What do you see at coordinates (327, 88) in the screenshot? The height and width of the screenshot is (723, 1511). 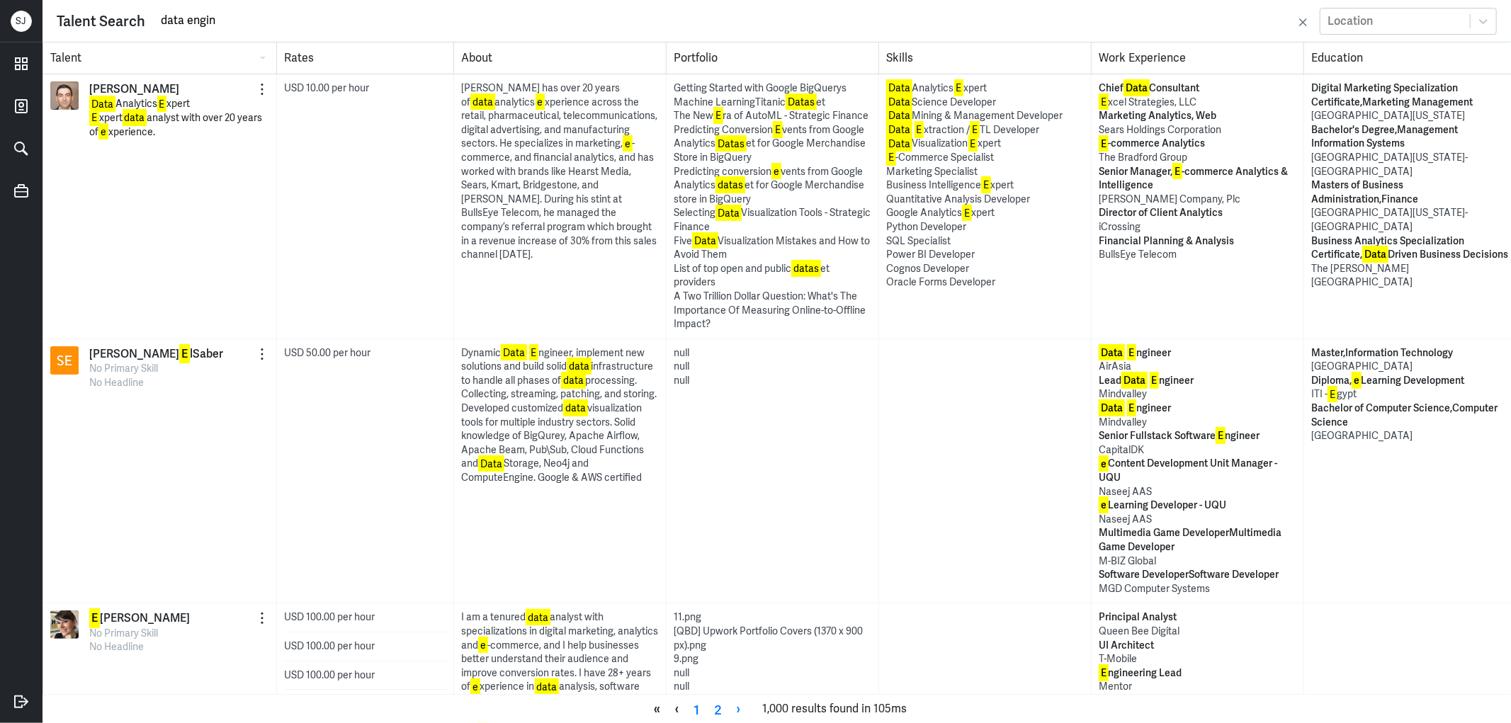 I see `span: USD 10.00 per hour` at bounding box center [327, 88].